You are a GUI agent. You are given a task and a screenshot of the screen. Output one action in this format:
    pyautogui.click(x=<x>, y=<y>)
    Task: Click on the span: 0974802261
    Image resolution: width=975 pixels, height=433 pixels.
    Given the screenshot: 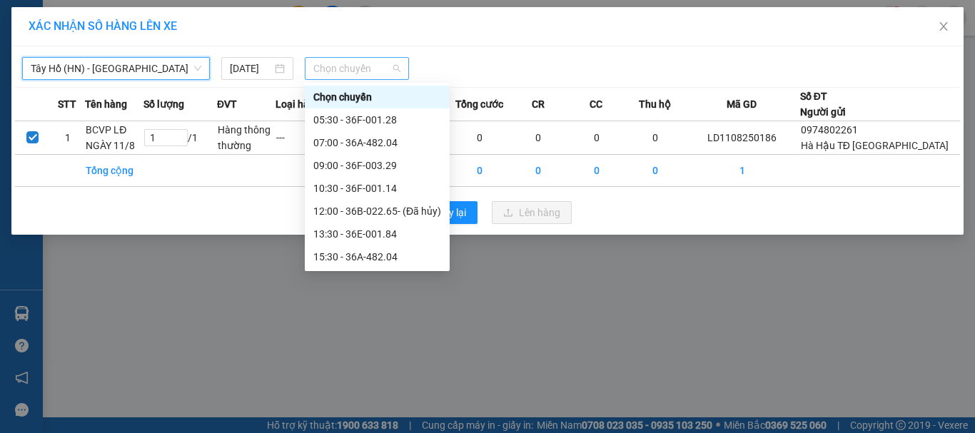 What is the action you would take?
    pyautogui.click(x=829, y=130)
    